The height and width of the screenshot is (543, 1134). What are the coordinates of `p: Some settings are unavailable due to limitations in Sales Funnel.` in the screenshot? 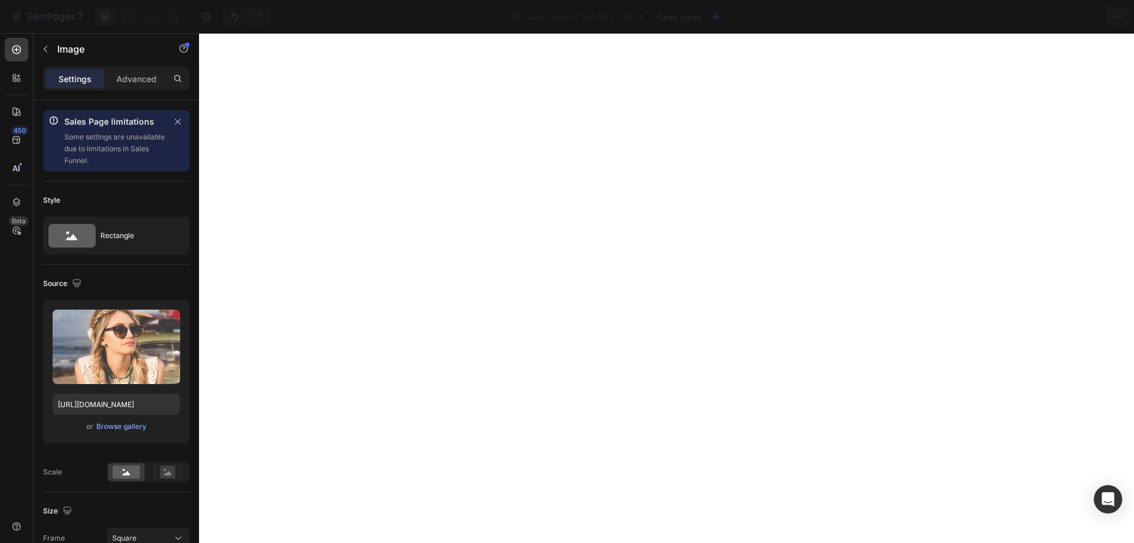 It's located at (115, 149).